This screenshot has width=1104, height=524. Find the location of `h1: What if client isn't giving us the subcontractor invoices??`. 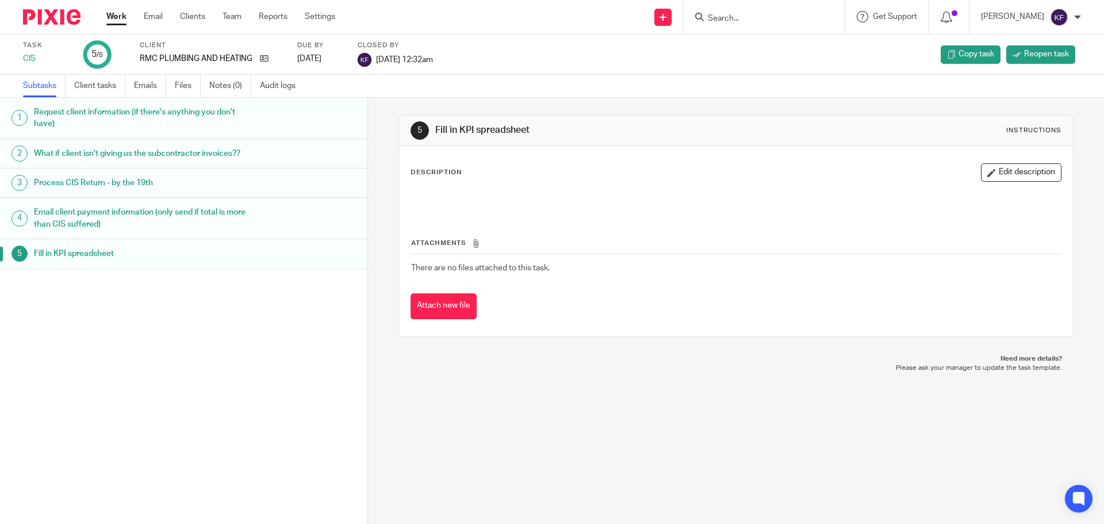

h1: What if client isn't giving us the subcontractor invoices?? is located at coordinates (141, 154).